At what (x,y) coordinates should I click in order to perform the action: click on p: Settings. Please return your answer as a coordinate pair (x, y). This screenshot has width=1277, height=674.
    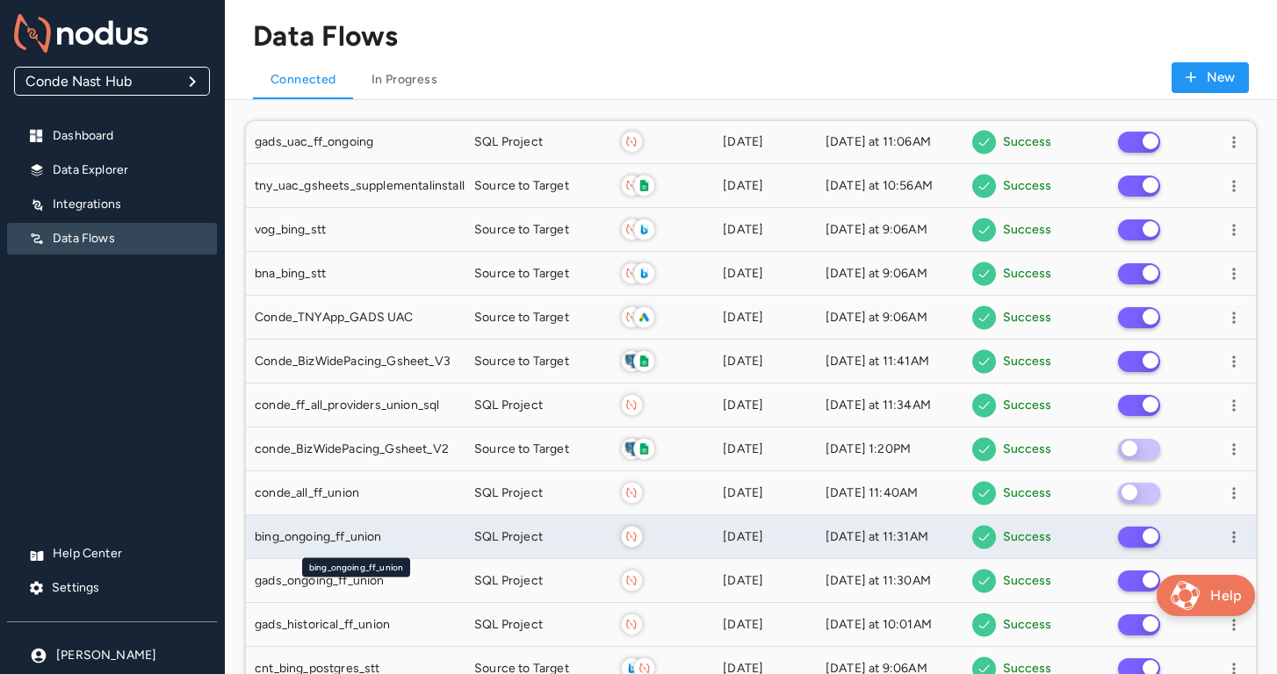
    Looking at the image, I should click on (127, 588).